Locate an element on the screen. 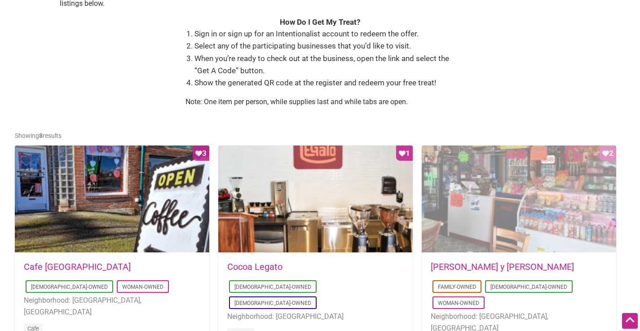  li: Sign in or sign up for an Intentionalist account to redeem the offer. is located at coordinates (325, 34).